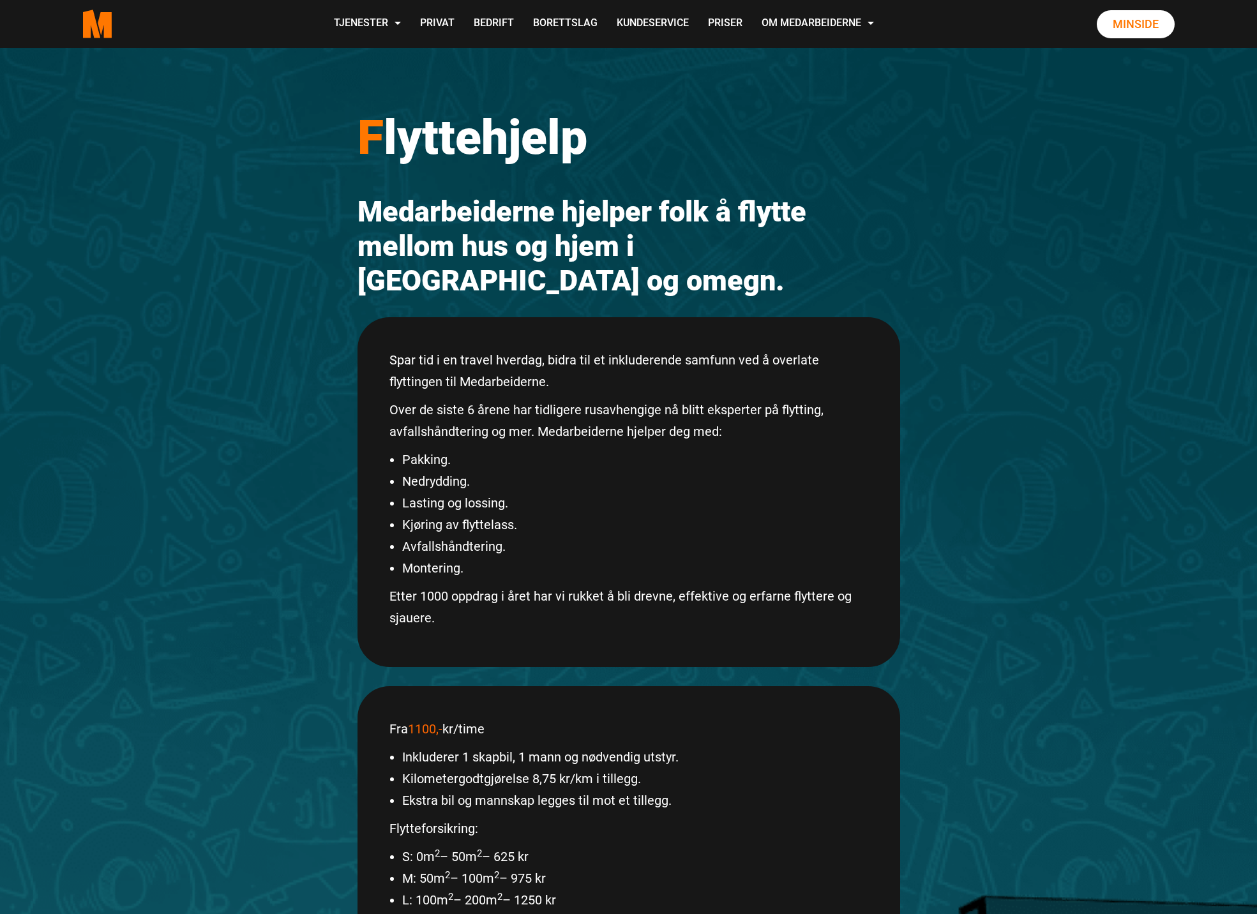 Image resolution: width=1257 pixels, height=914 pixels. I want to click on li: Avfallshåndtering., so click(635, 547).